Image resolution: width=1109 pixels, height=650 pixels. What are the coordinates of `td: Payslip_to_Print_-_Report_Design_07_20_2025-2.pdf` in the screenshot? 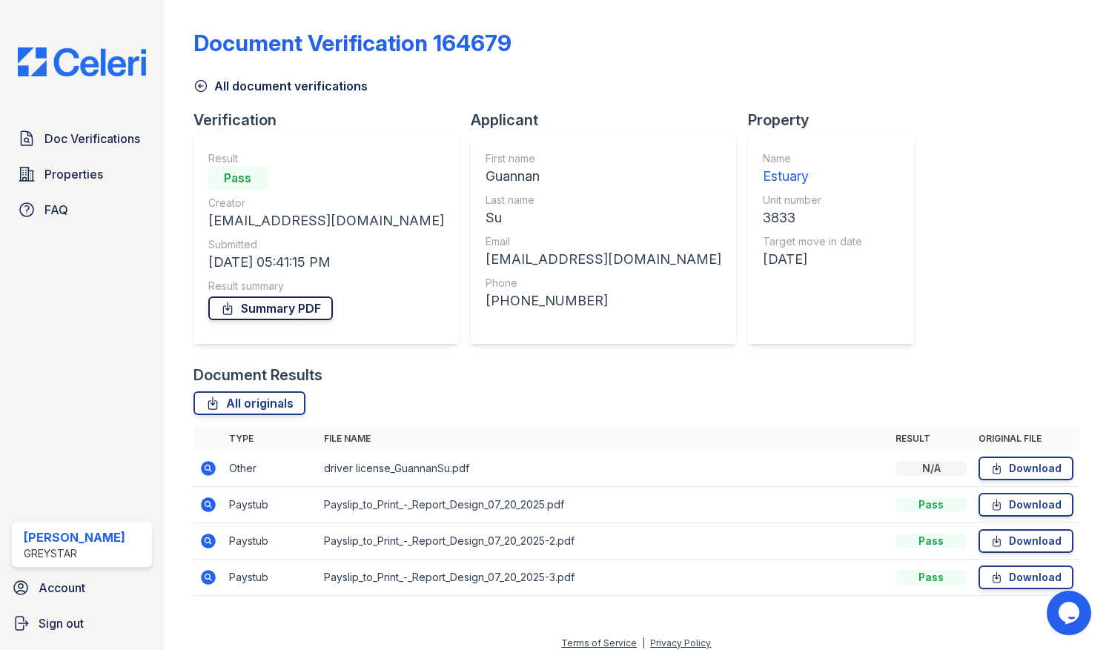 It's located at (604, 541).